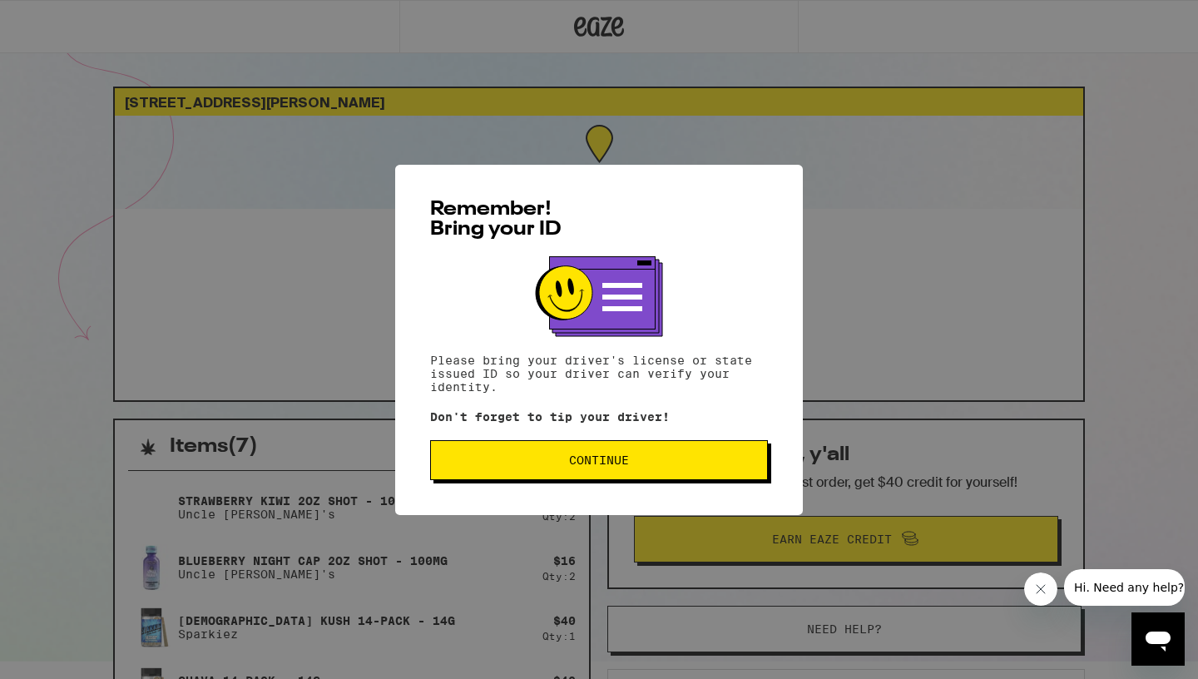 This screenshot has width=1198, height=679. What do you see at coordinates (496, 220) in the screenshot?
I see `span: Remember! Bring your ID` at bounding box center [496, 220].